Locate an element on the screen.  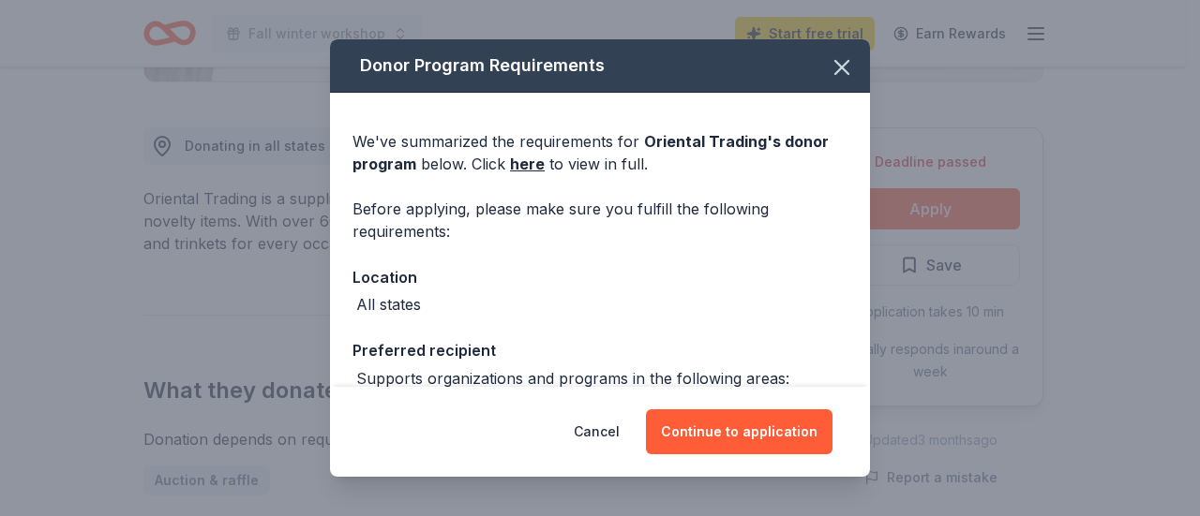
button: Continue to application is located at coordinates (739, 432).